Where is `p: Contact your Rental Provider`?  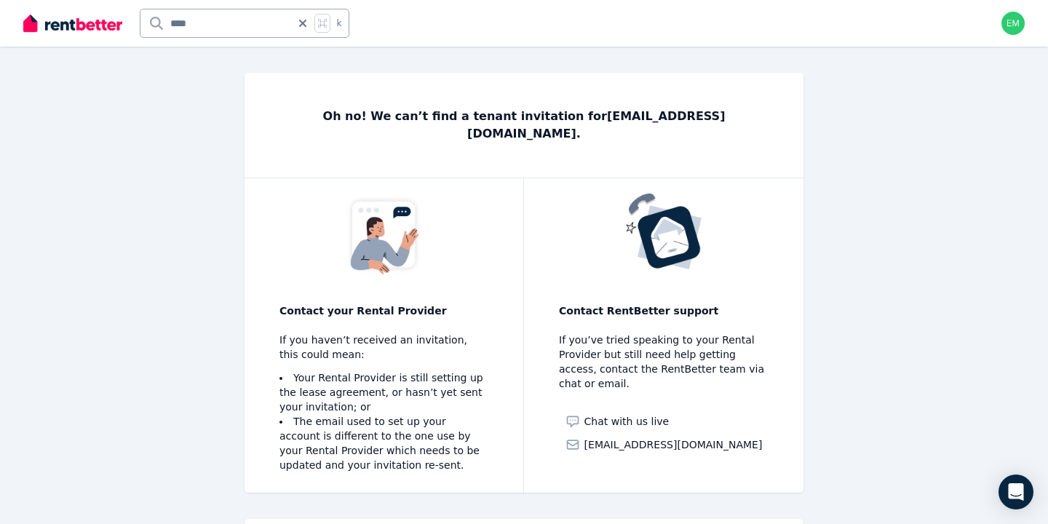
p: Contact your Rental Provider is located at coordinates (383, 311).